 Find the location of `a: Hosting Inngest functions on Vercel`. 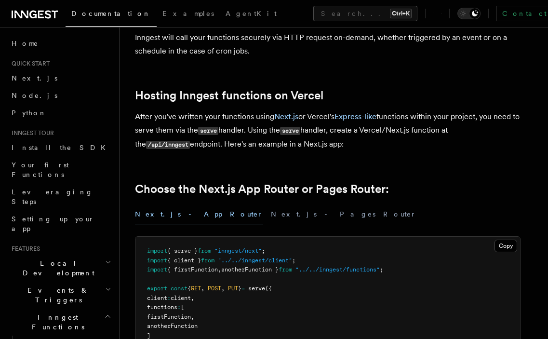

a: Hosting Inngest functions on Vercel is located at coordinates (229, 95).